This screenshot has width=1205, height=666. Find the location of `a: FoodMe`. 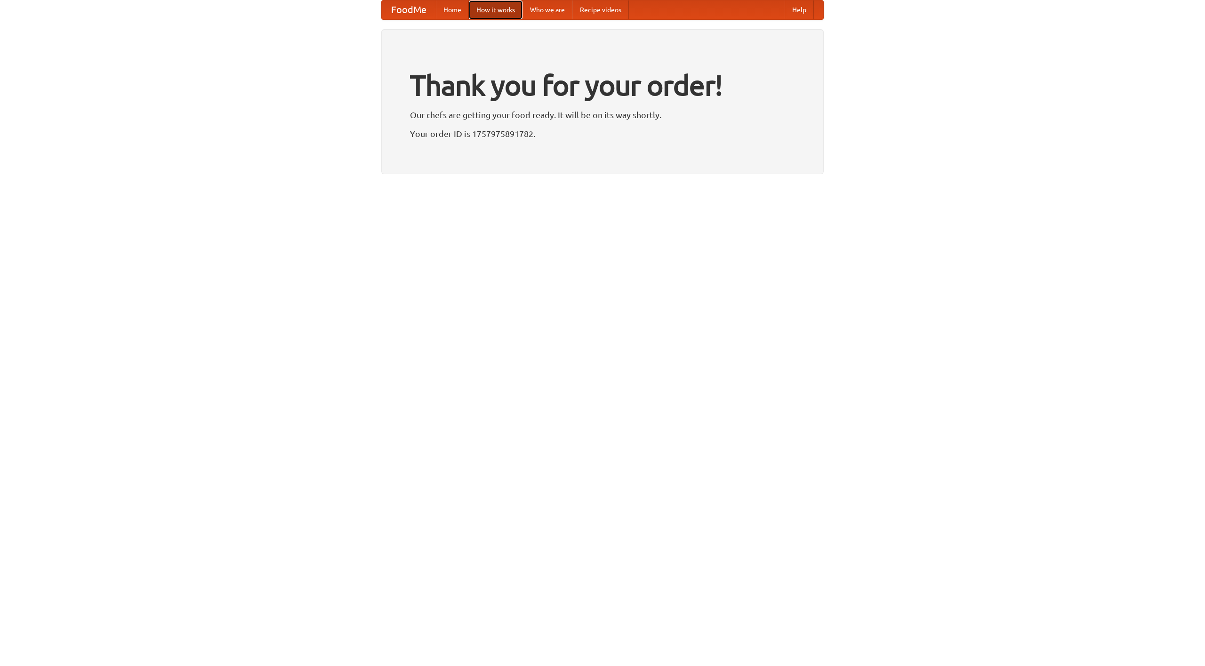

a: FoodMe is located at coordinates (409, 10).